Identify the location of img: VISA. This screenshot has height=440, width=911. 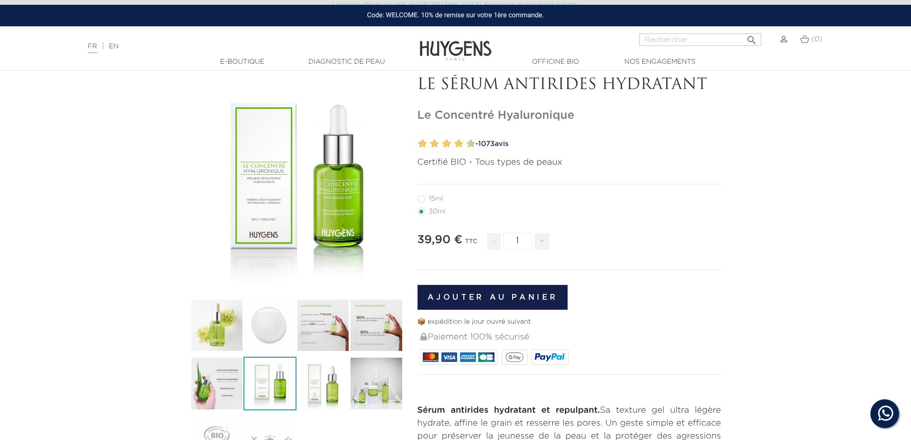
(449, 357).